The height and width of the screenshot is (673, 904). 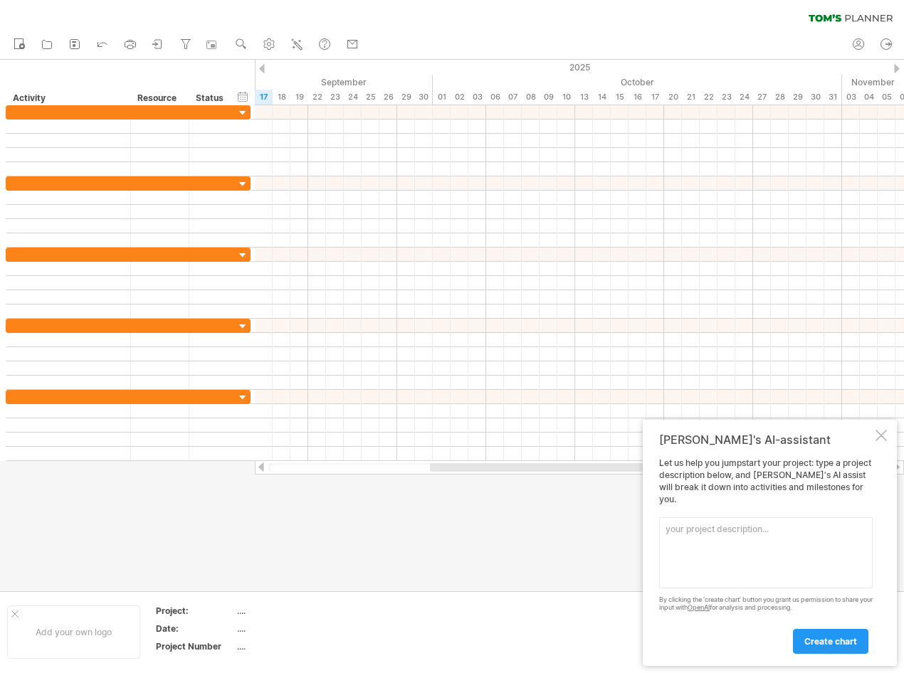 I want to click on div: Monday, 29 September 2025, so click(x=406, y=97).